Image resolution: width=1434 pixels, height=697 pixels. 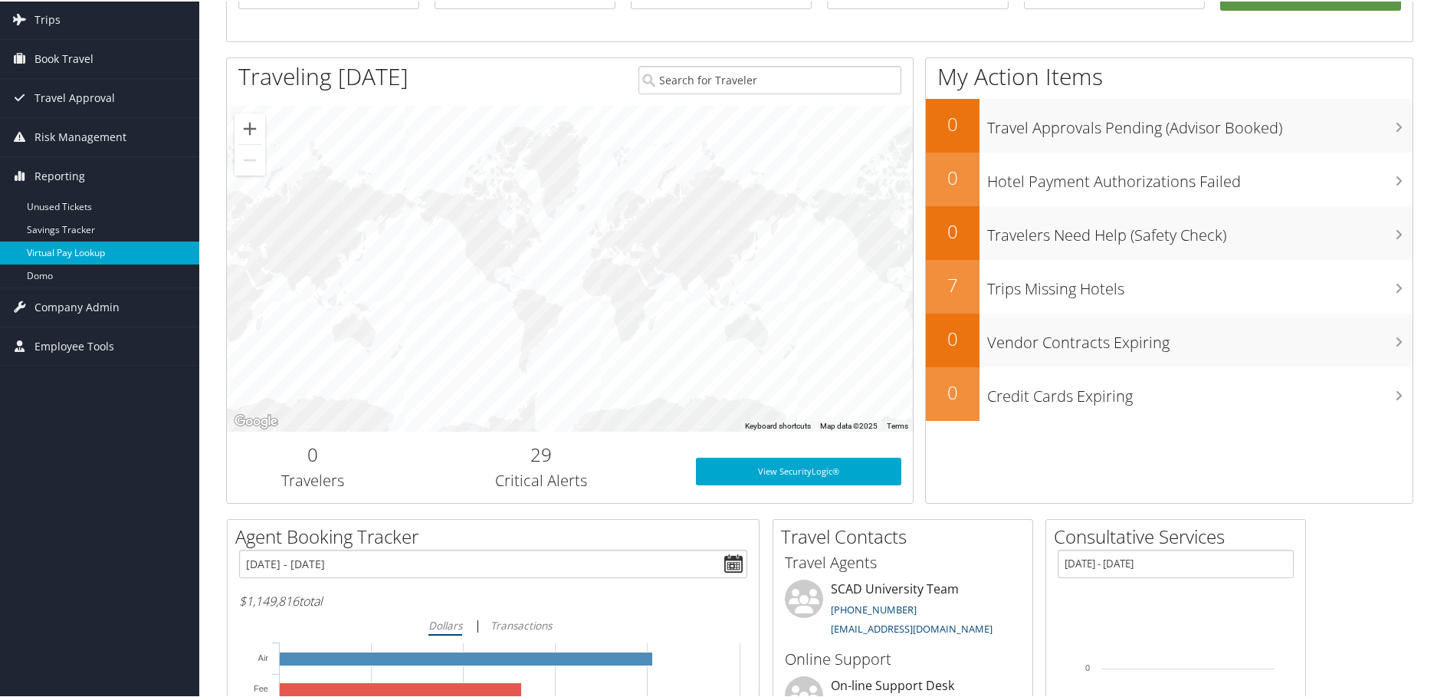 What do you see at coordinates (1199, 391) in the screenshot?
I see `h3: Credit Cards Expiring` at bounding box center [1199, 391].